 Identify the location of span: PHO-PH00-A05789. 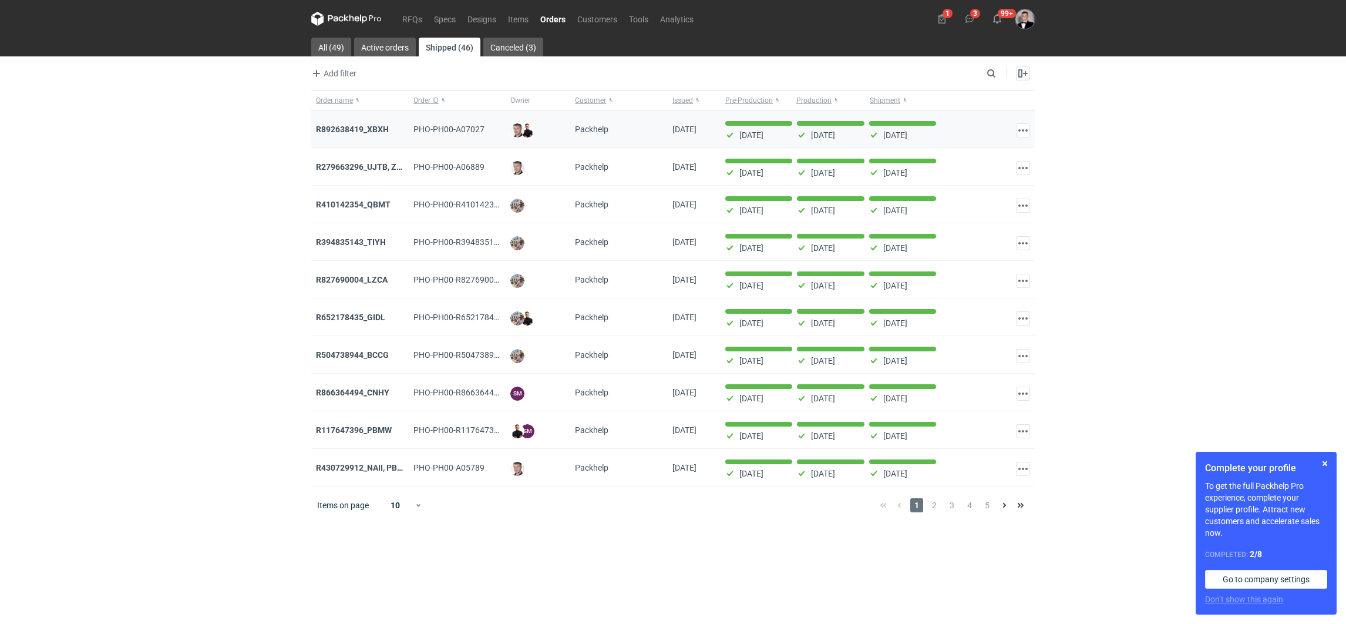
(449, 468).